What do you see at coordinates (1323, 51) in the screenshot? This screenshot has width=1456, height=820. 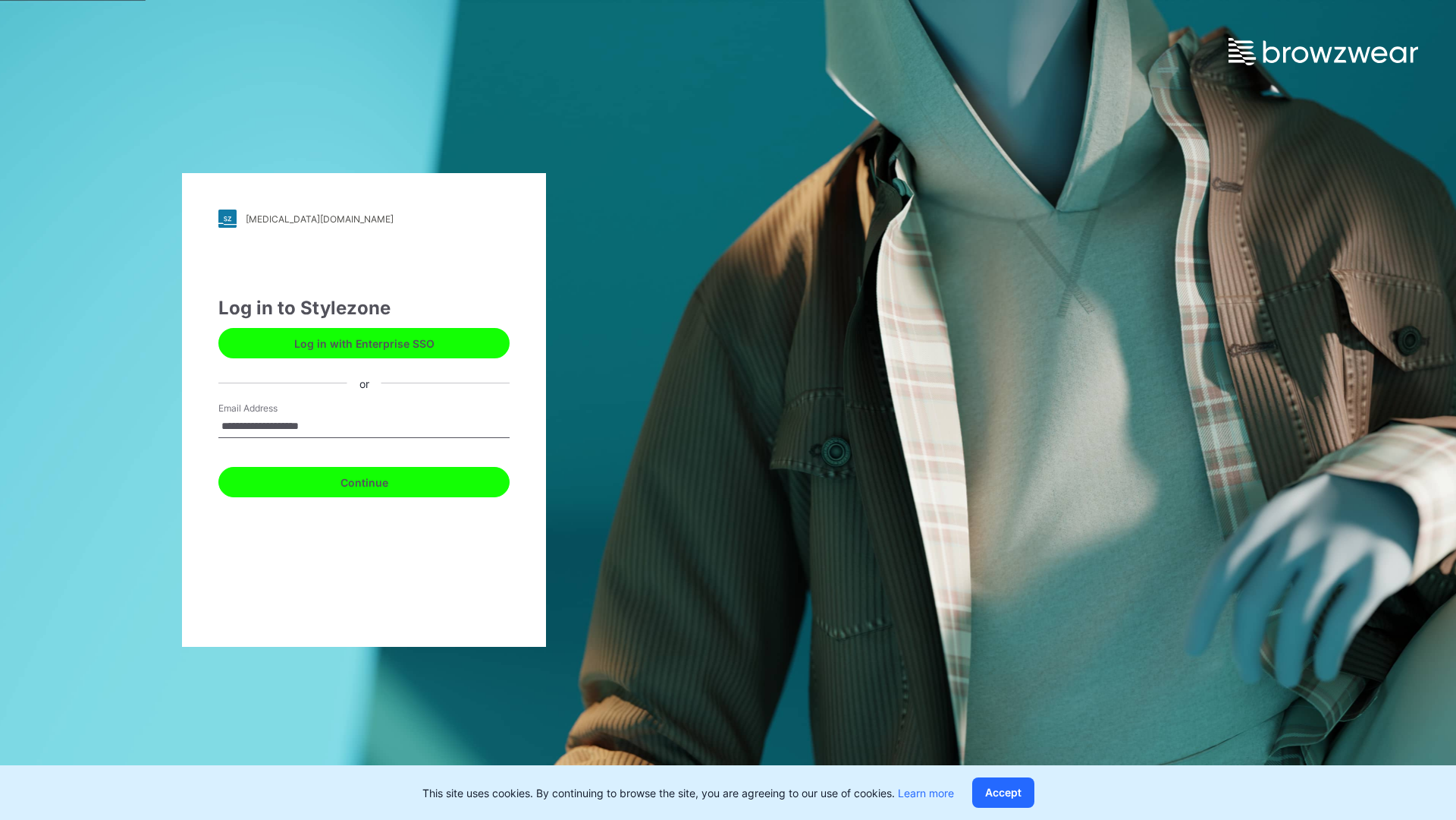 I see `img: browzwear-logo.e42bd6dac1945053ebaf764b6aa21510.svg` at bounding box center [1323, 51].